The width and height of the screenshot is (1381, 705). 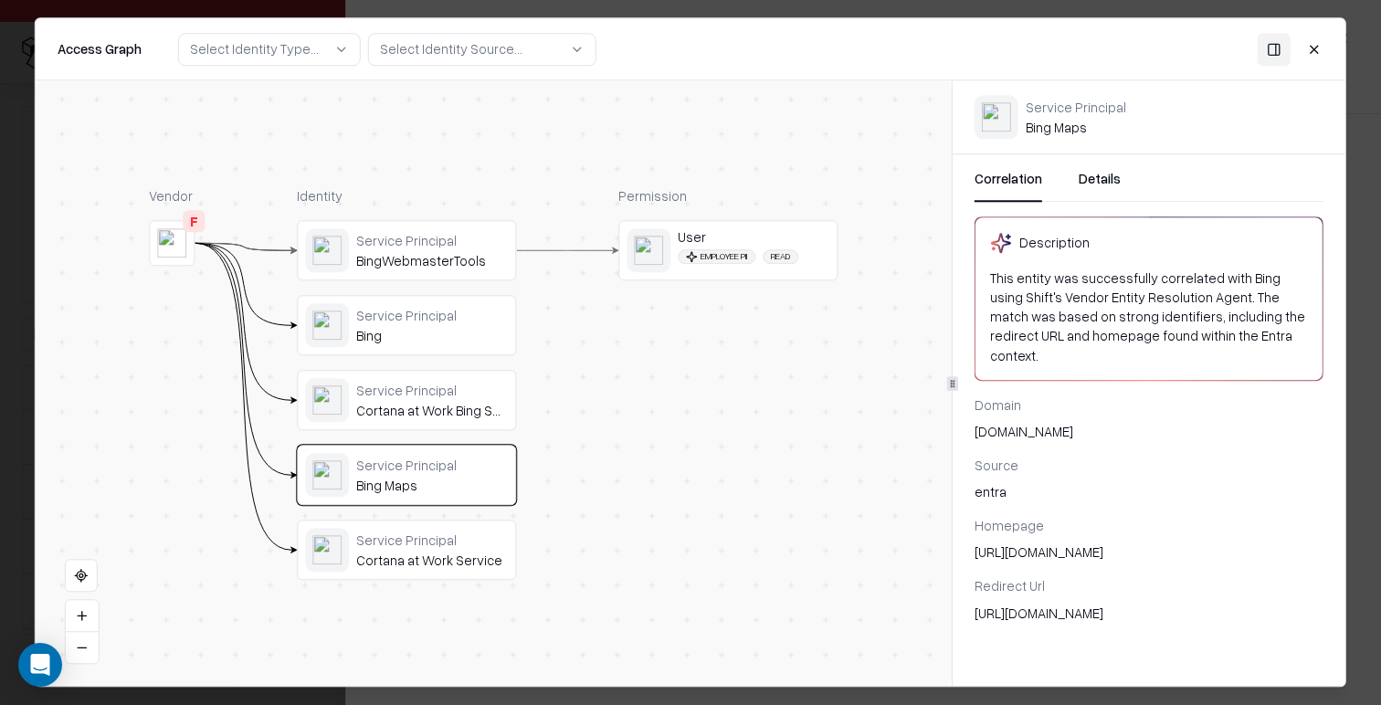 I want to click on div: Domain, so click(x=1149, y=405).